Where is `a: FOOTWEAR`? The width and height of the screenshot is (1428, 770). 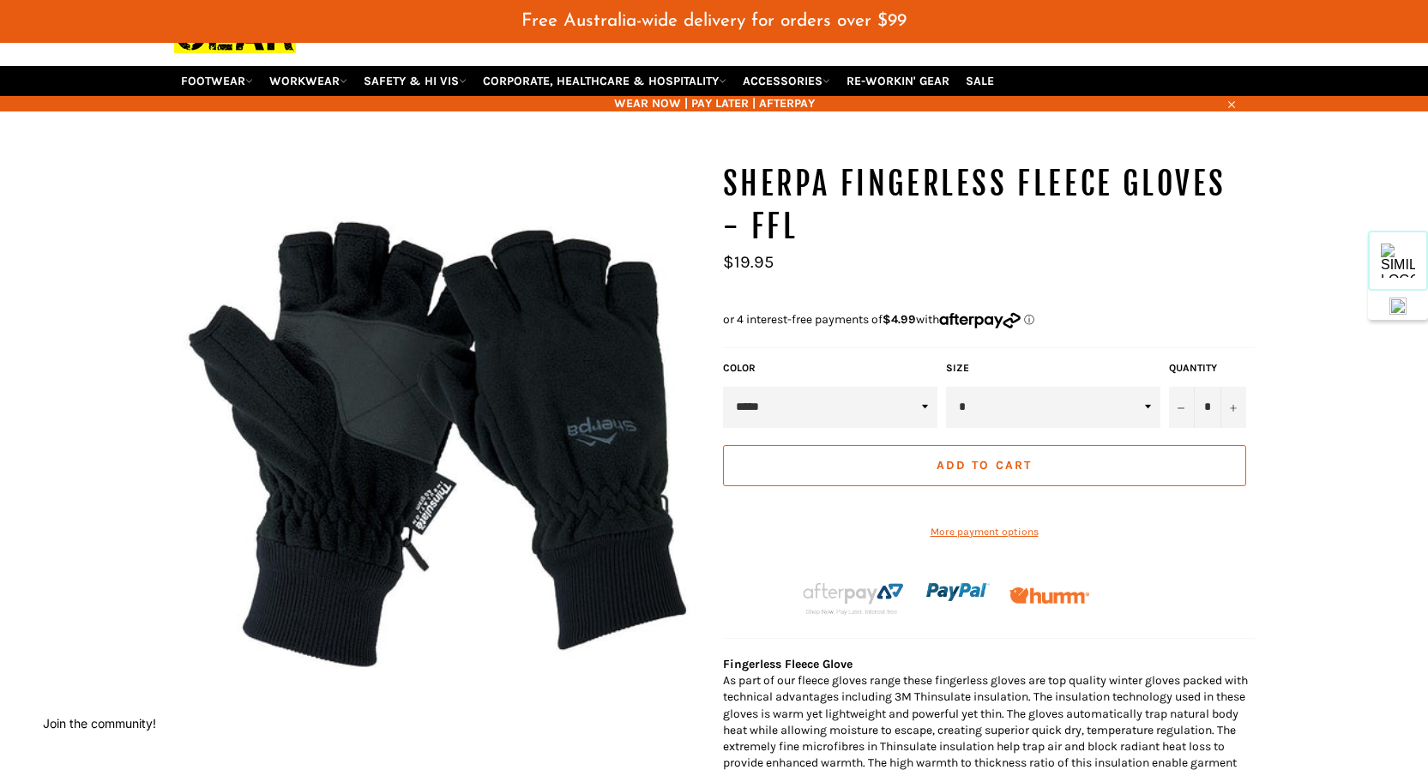 a: FOOTWEAR is located at coordinates (217, 81).